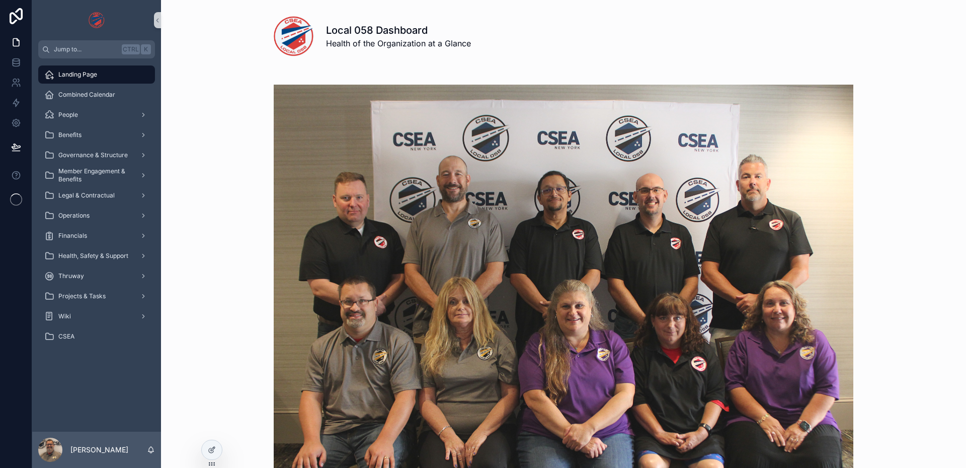 The width and height of the screenshot is (966, 468). I want to click on div: scrollable content, so click(97, 208).